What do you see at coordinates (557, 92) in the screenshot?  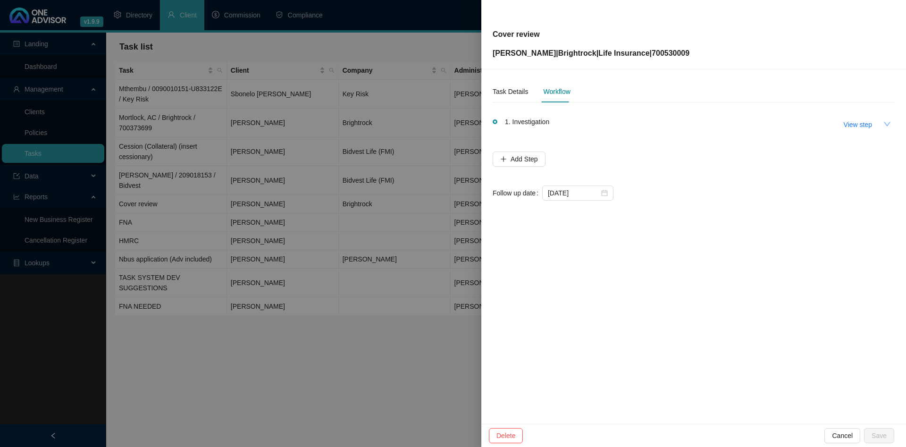 I see `div: Workflow` at bounding box center [557, 92].